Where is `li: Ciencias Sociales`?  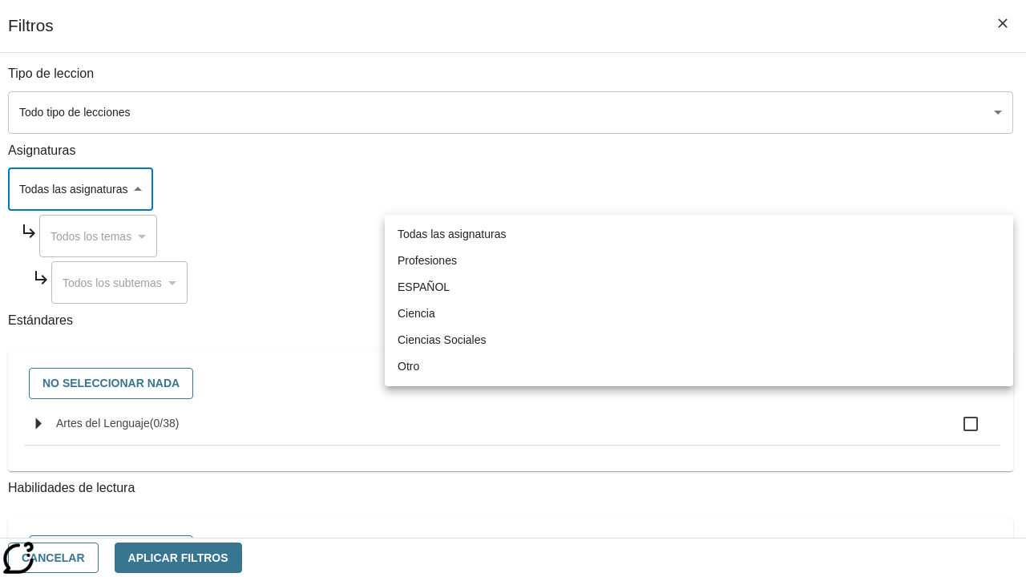 li: Ciencias Sociales is located at coordinates (699, 340).